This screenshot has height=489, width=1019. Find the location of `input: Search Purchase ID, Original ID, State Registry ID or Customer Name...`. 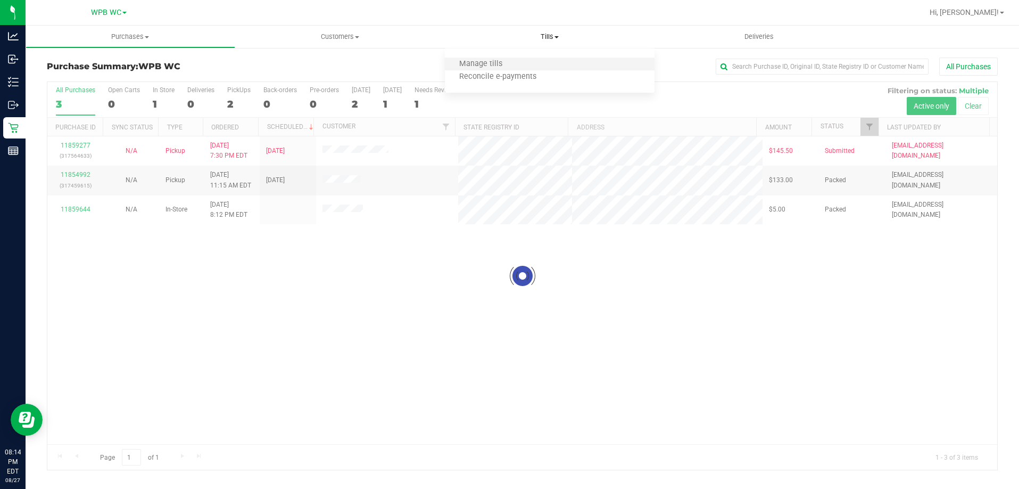

input: Search Purchase ID, Original ID, State Registry ID or Customer Name... is located at coordinates (822, 67).